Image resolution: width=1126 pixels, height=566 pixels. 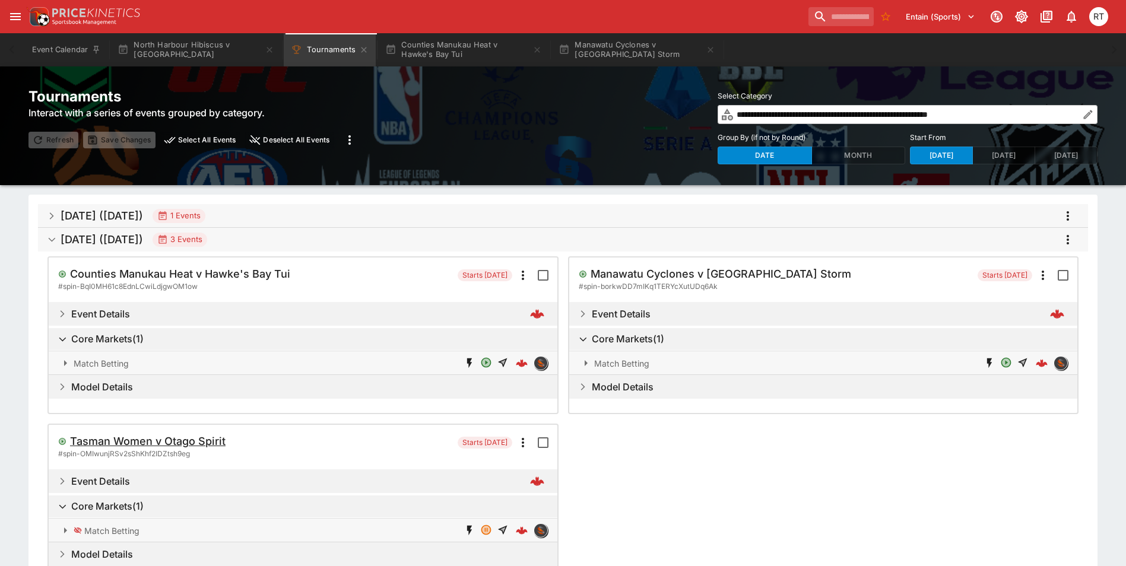 I want to click on a: 030d0363-8e62-42dd-b738-a0afc8778318, so click(x=537, y=481).